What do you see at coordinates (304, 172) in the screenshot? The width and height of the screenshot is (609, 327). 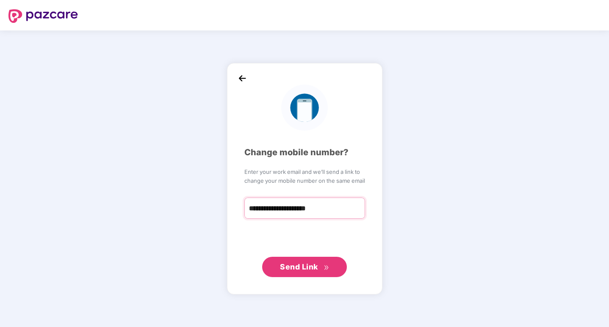 I see `span: Enter your work email and we’ll send a link to` at bounding box center [304, 172].